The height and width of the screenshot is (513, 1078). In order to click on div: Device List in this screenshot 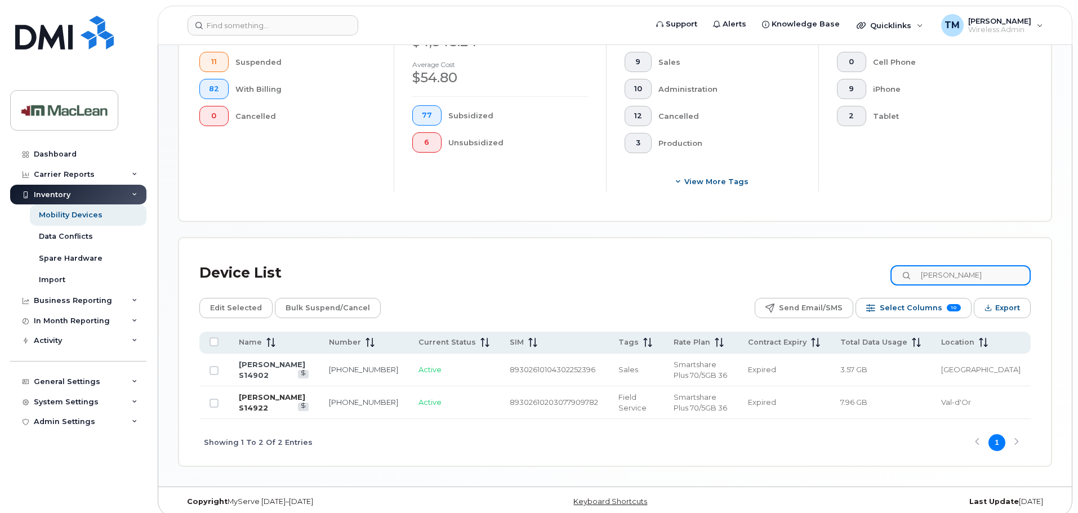, I will do `click(241, 273)`.